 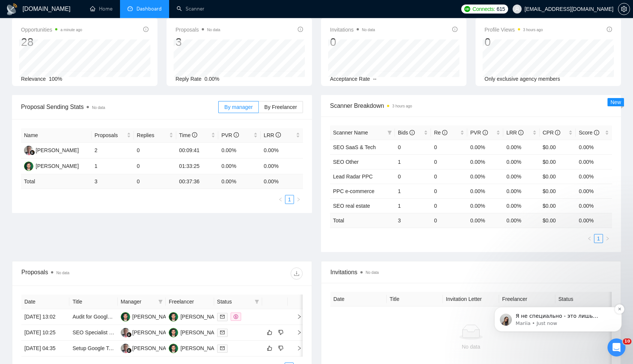 I want to click on img: logo, so click(x=12, y=9).